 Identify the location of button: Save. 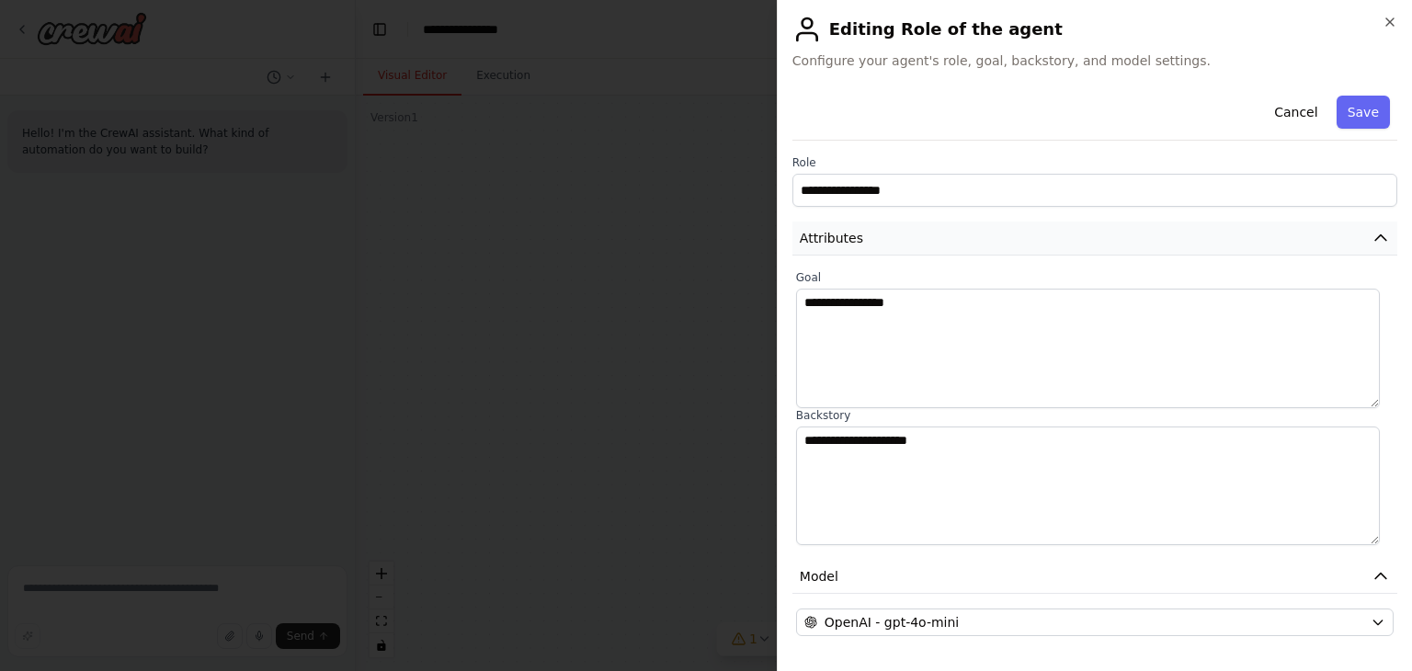
(1363, 112).